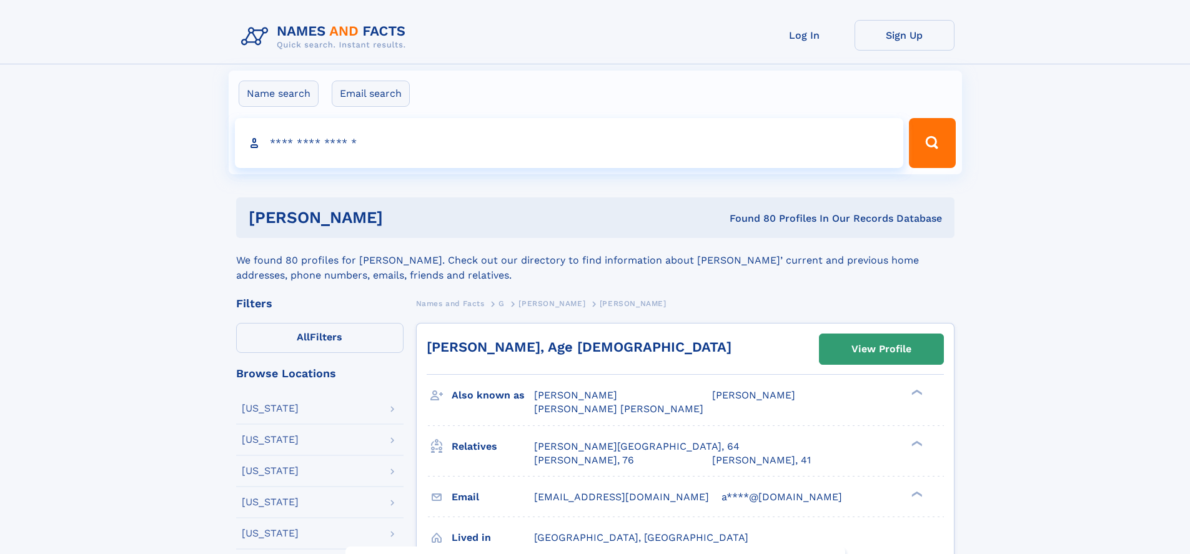 This screenshot has height=554, width=1190. What do you see at coordinates (881, 349) in the screenshot?
I see `div: View Profile` at bounding box center [881, 349].